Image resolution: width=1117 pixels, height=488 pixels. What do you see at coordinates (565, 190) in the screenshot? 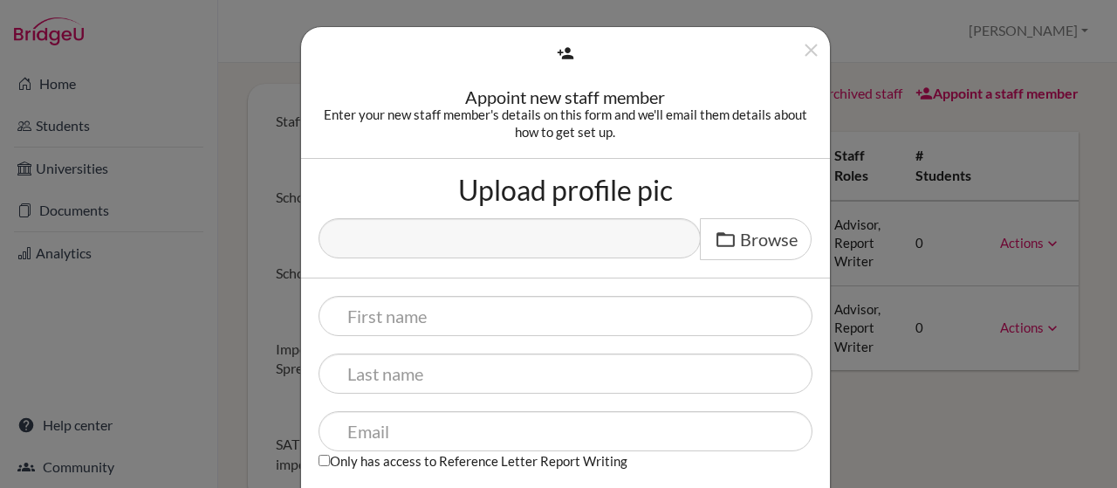
I see `label: Upload profile pic` at bounding box center [565, 190].